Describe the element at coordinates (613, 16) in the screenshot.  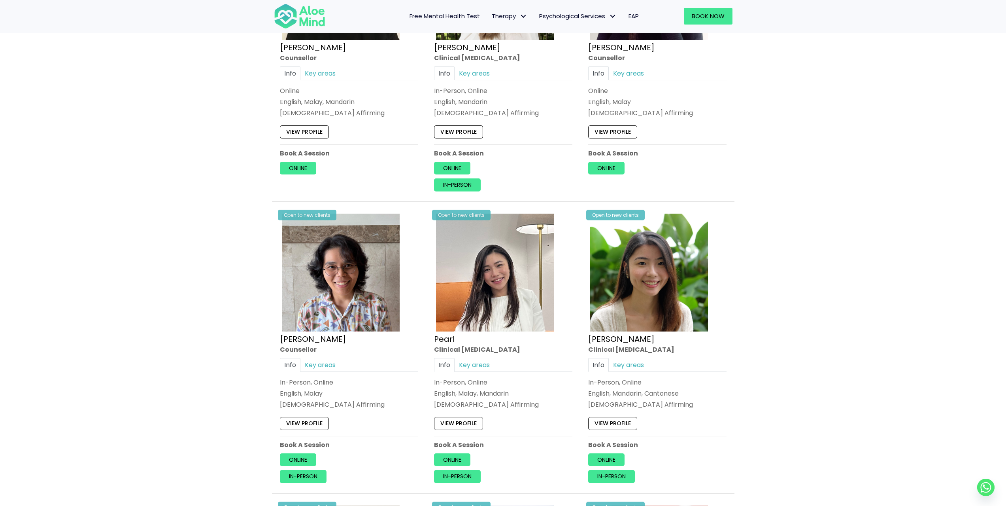
I see `span: Psychological Services: submenu` at that location.